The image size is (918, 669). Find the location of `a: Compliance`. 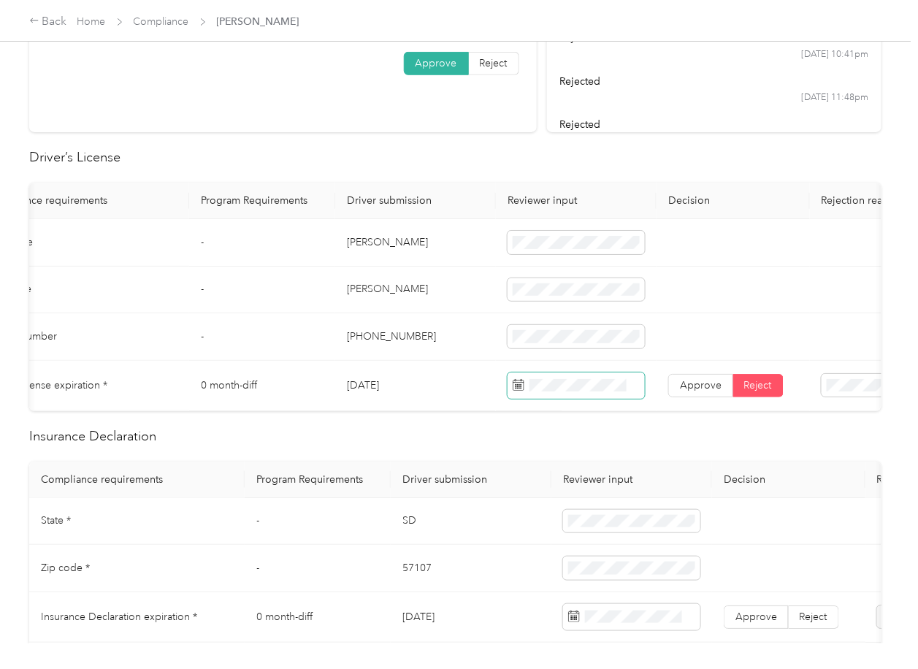

a: Compliance is located at coordinates (161, 21).